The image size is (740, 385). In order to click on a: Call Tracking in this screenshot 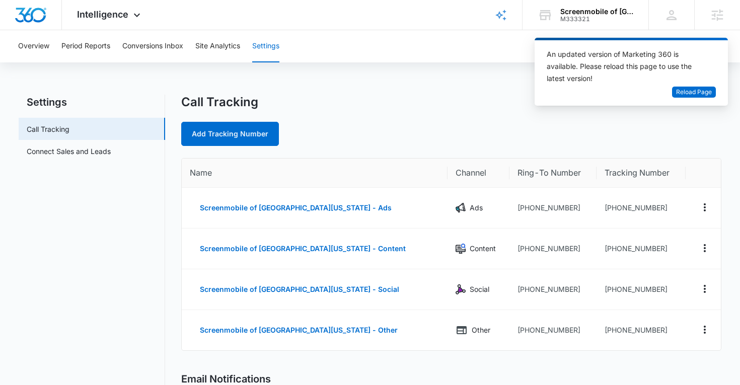, I will do `click(48, 129)`.